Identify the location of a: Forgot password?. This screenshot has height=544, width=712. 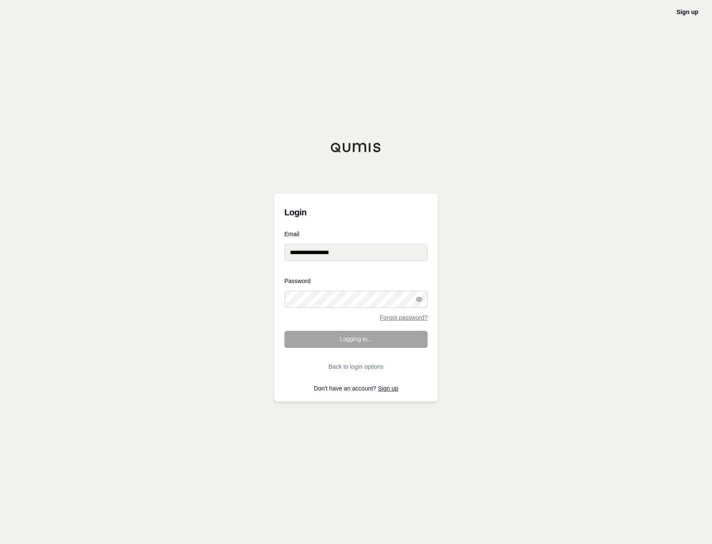
(404, 317).